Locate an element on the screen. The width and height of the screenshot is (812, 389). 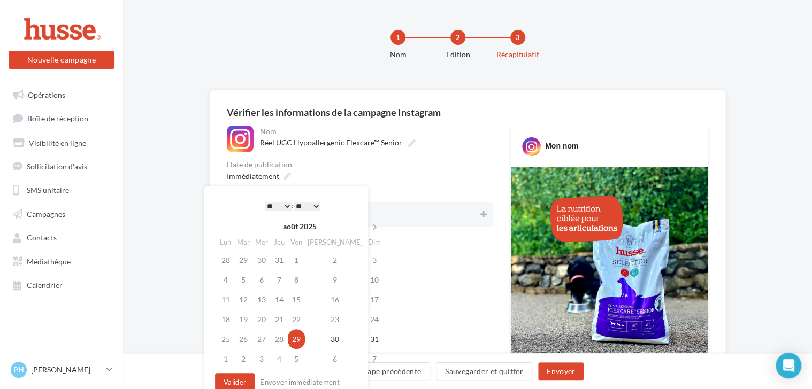
td: 14 is located at coordinates (279, 300).